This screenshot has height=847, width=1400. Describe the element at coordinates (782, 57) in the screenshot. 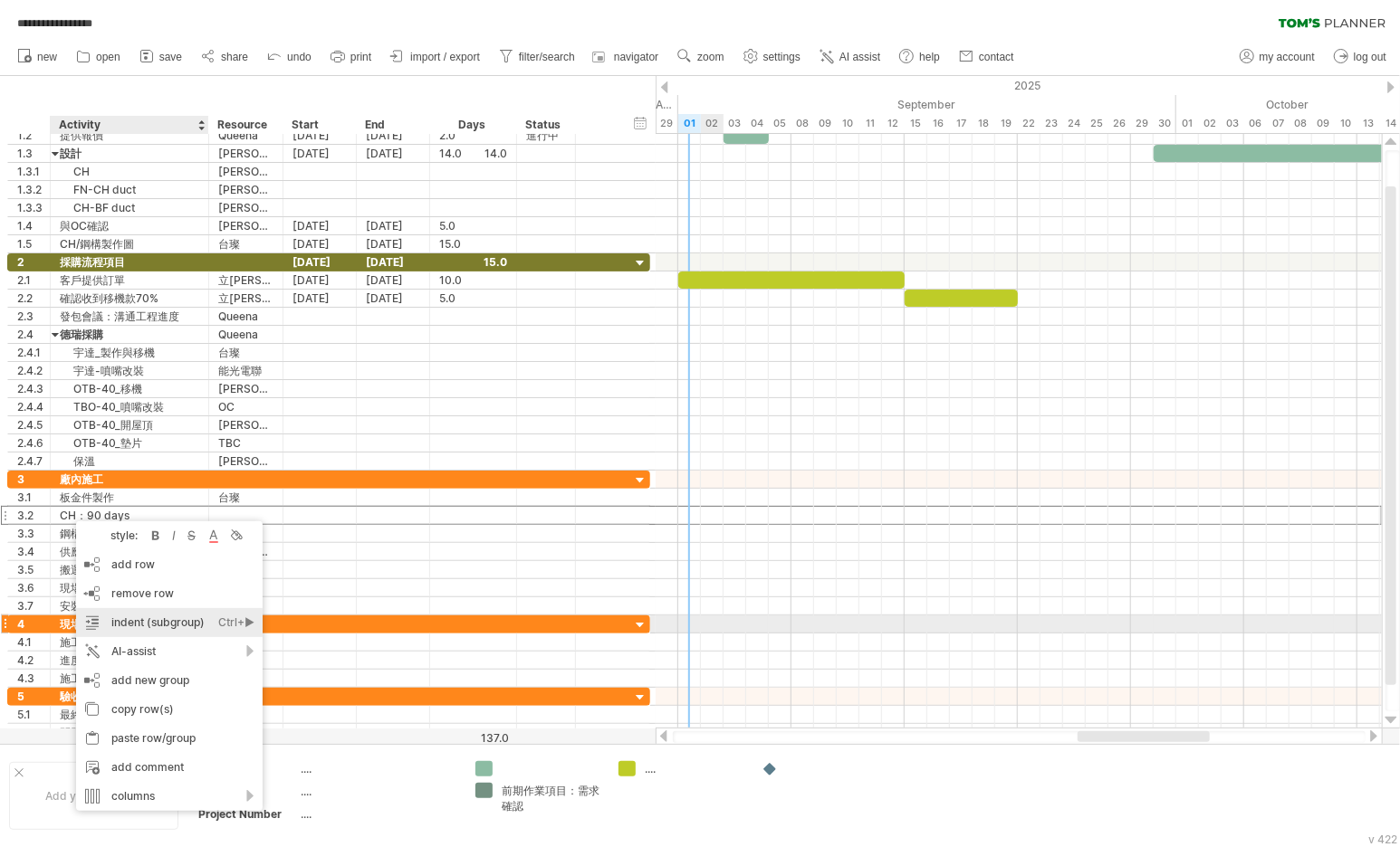

I see `span: settings` at that location.